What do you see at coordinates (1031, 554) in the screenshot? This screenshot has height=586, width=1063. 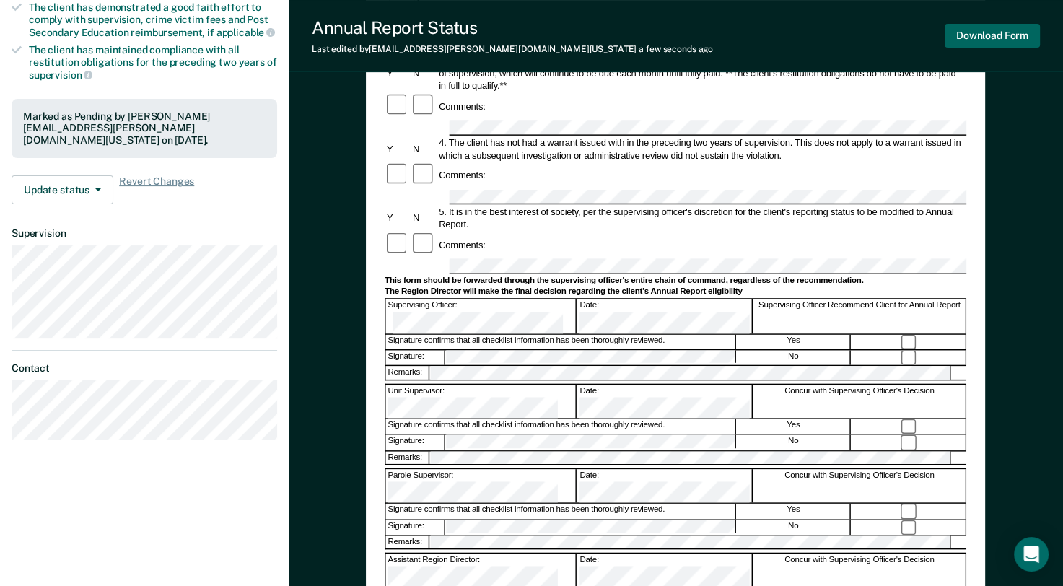 I see `div: Open Intercom Messenger` at bounding box center [1031, 554].